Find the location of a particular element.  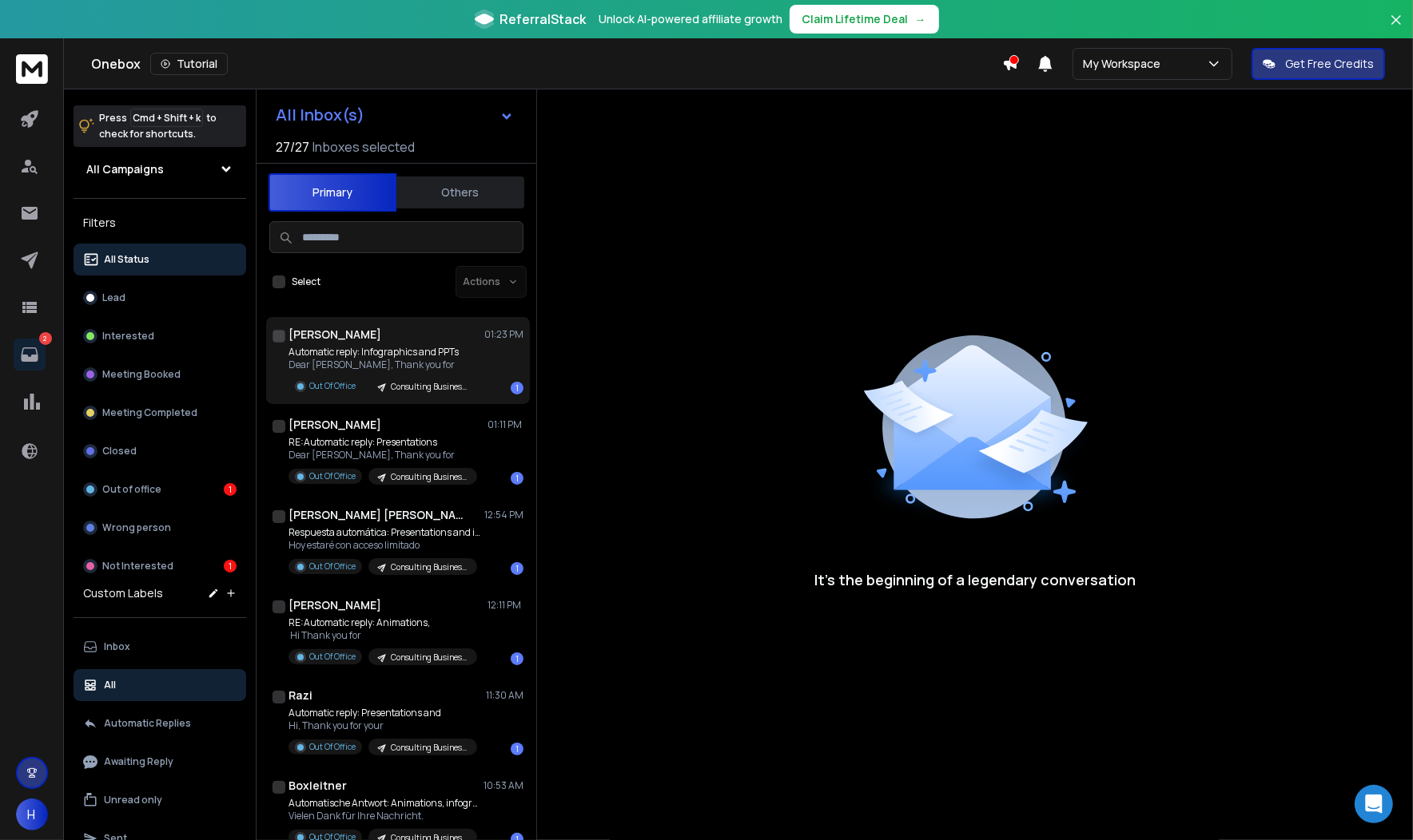

p: Automatic reply: Presentations and is located at coordinates (383, 713).